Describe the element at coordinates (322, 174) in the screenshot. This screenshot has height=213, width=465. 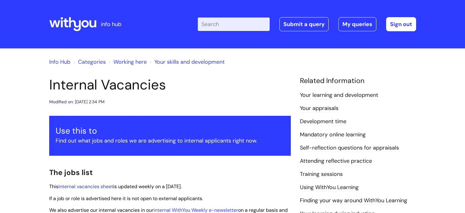
I see `a: Training sessions` at that location.